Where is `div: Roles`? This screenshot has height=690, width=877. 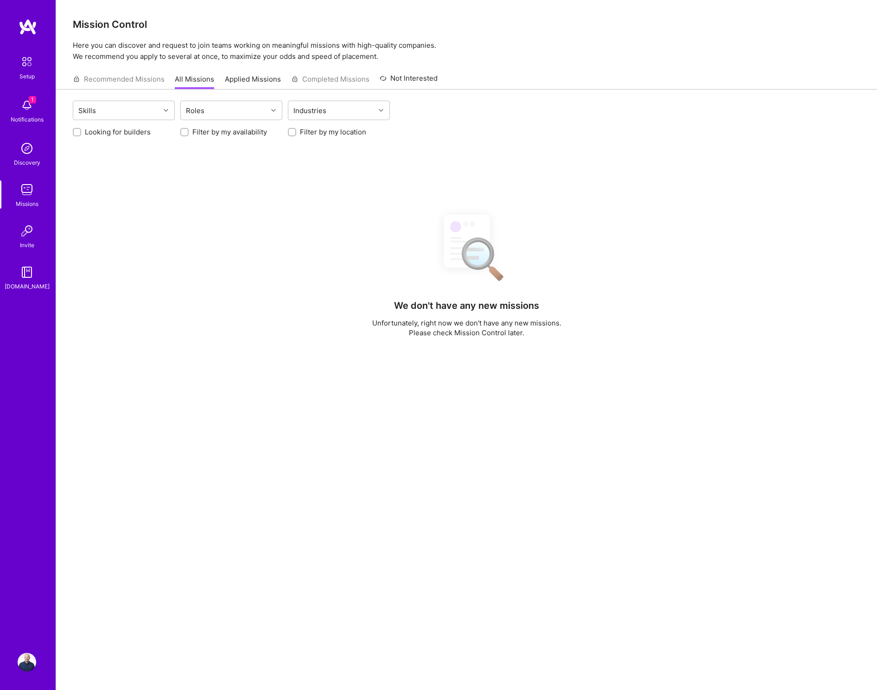
div: Roles is located at coordinates (195, 110).